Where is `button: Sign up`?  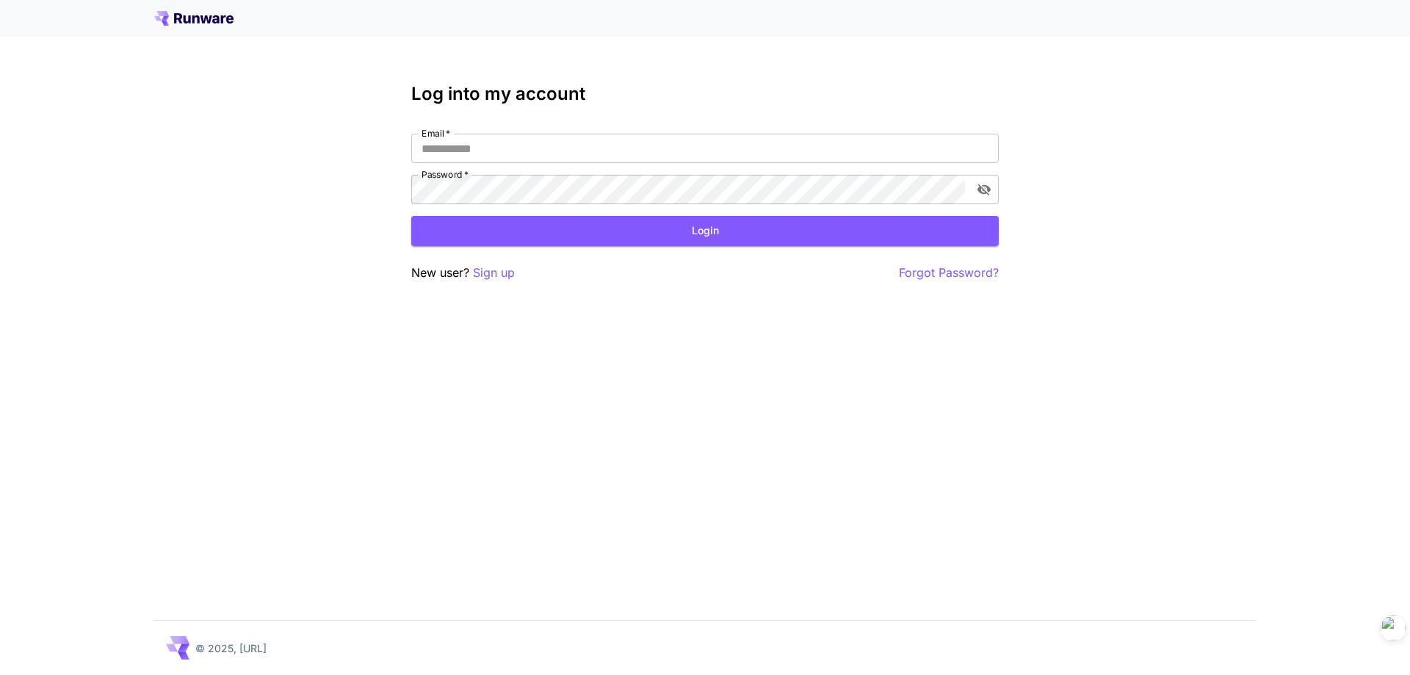
button: Sign up is located at coordinates (493, 272).